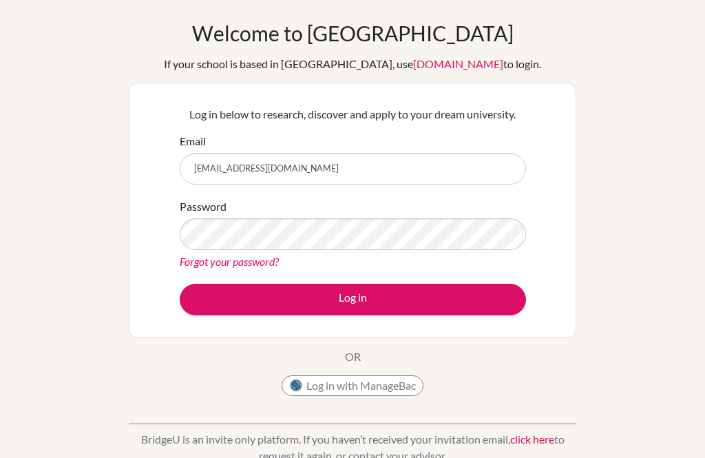  I want to click on a: click here, so click(532, 439).